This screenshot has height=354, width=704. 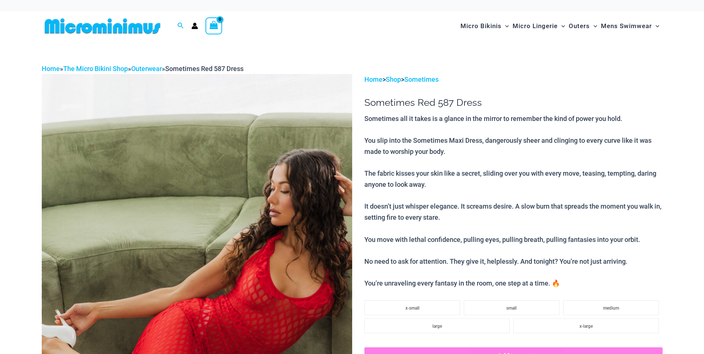 I want to click on span: x-small, so click(x=412, y=308).